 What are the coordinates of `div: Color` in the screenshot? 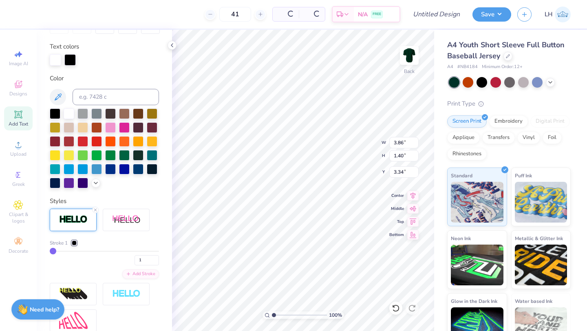 It's located at (104, 78).